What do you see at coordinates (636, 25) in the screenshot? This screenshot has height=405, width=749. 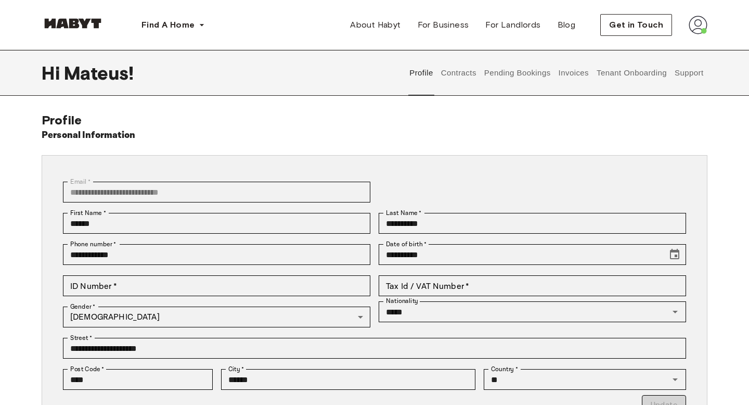 I see `button: Get in Touch` at bounding box center [636, 25].